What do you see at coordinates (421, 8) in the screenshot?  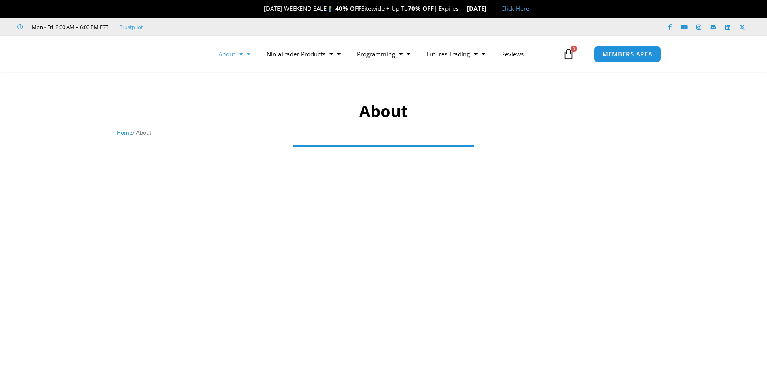 I see `strong: 70% OFF` at bounding box center [421, 8].